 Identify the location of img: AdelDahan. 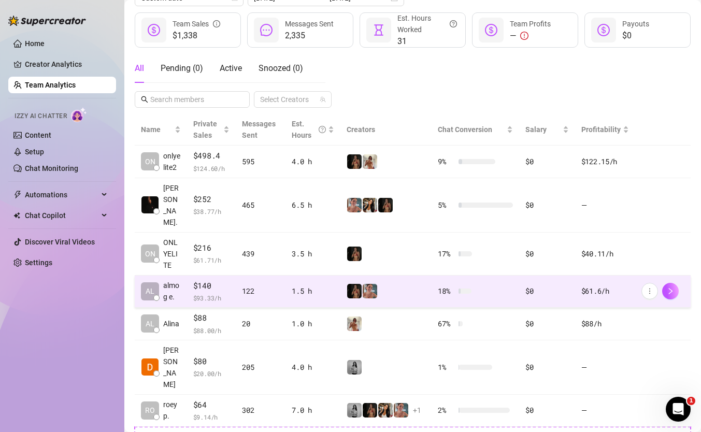
(370, 205).